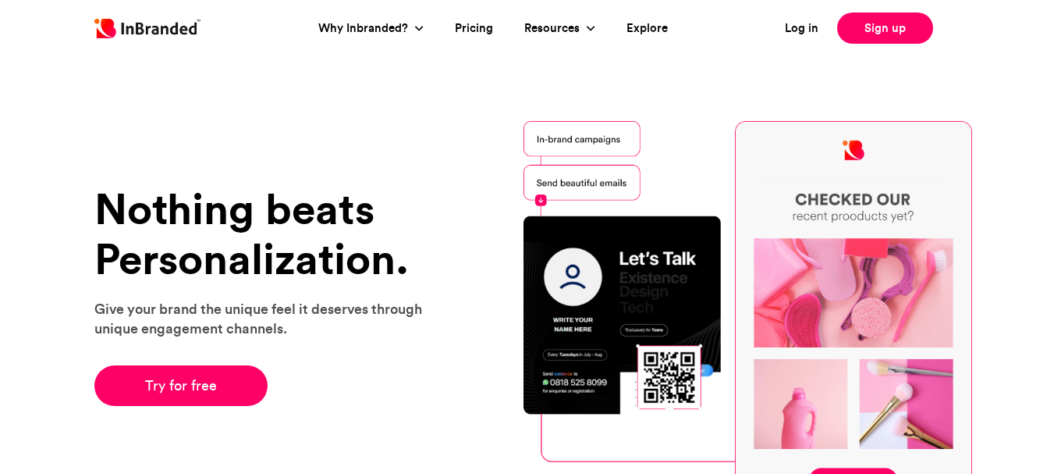 This screenshot has height=474, width=1054. What do you see at coordinates (147, 28) in the screenshot?
I see `img: Inbranded` at bounding box center [147, 28].